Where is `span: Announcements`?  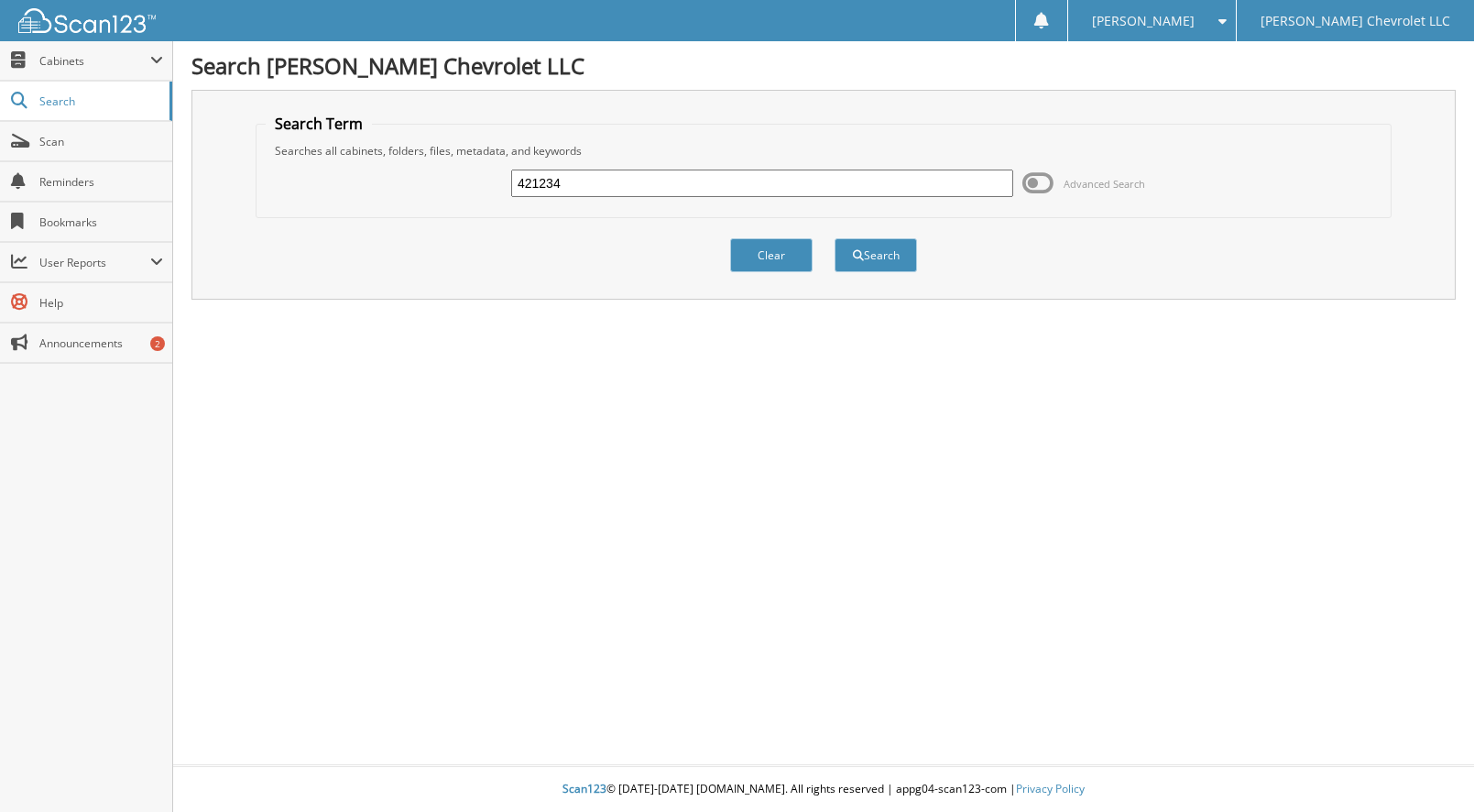 span: Announcements is located at coordinates (101, 342).